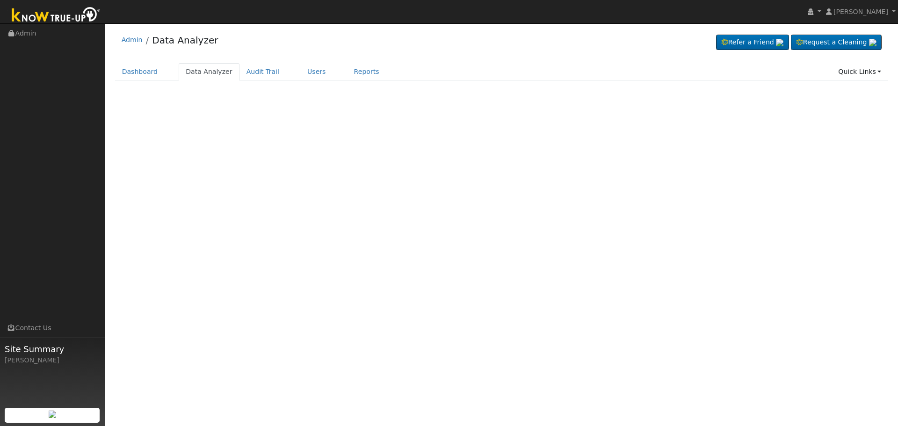 The image size is (898, 426). I want to click on a: Quick Links, so click(860, 72).